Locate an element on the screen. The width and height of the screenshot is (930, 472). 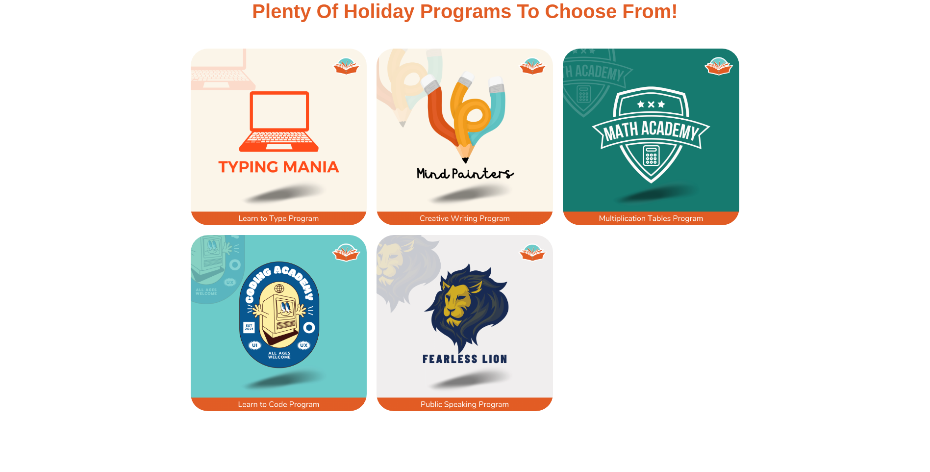
img: Multiplication Holiday Program is located at coordinates (651, 137).